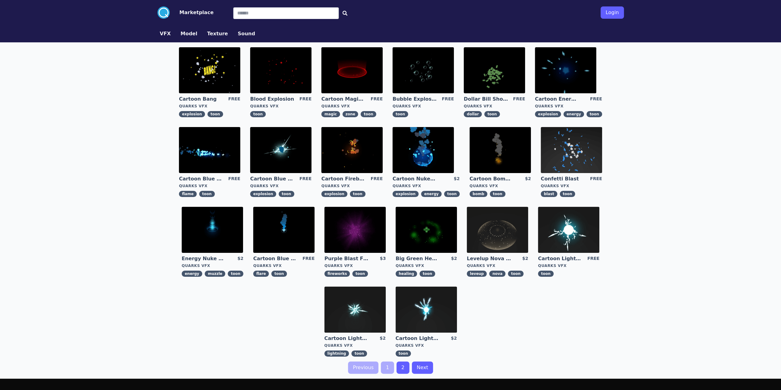 Image resolution: width=781 pixels, height=390 pixels. Describe the element at coordinates (337, 354) in the screenshot. I see `span: lightning` at that location.